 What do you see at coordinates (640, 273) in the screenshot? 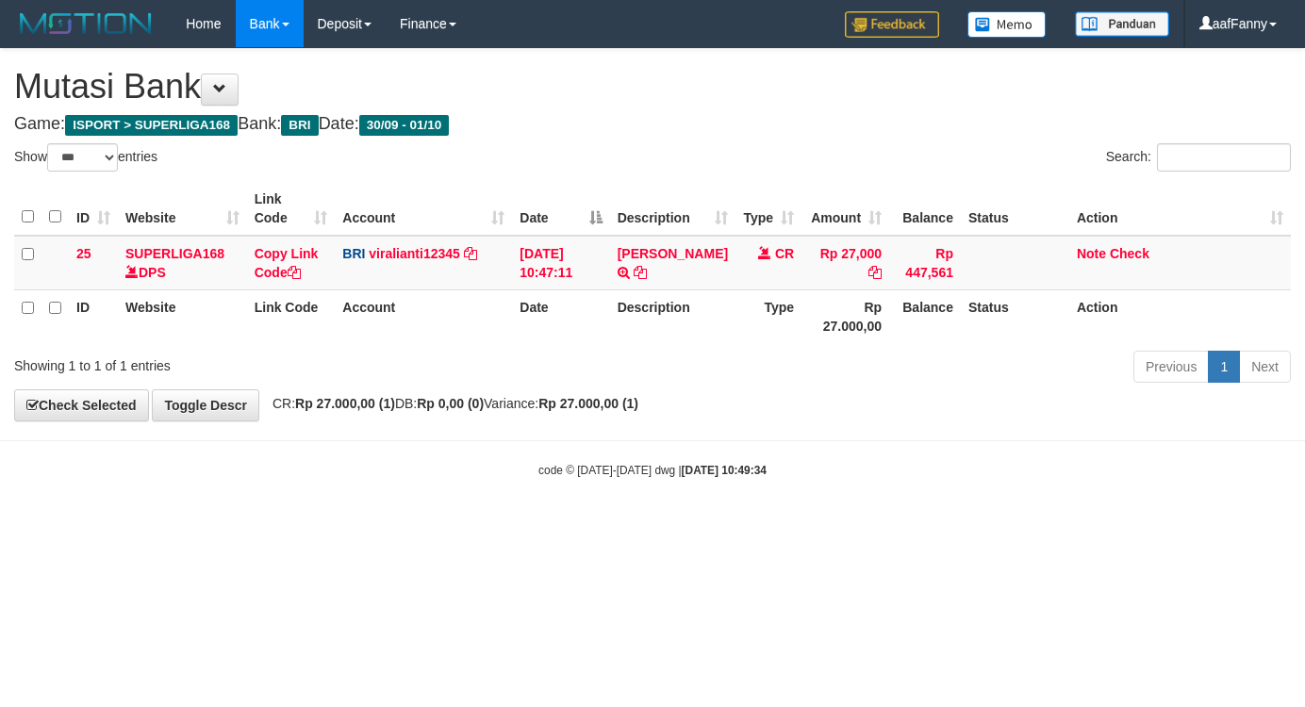
I see `a: Copy IKBAL FURQON to clipboard` at bounding box center [640, 273].